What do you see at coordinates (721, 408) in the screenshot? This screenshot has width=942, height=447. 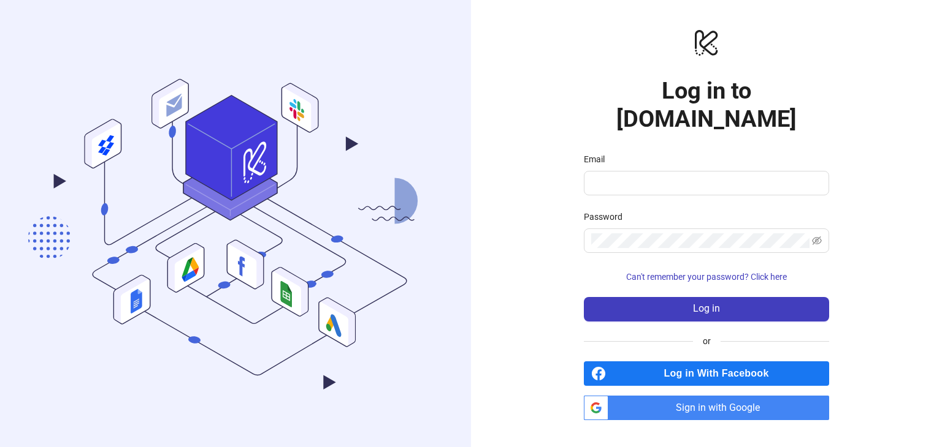 I see `span: Sign in with Google` at bounding box center [721, 408].